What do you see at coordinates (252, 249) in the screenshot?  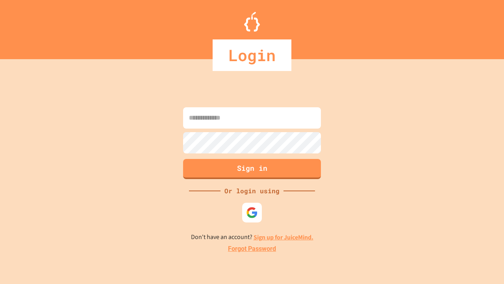 I see `a: Forgot Password` at bounding box center [252, 249].